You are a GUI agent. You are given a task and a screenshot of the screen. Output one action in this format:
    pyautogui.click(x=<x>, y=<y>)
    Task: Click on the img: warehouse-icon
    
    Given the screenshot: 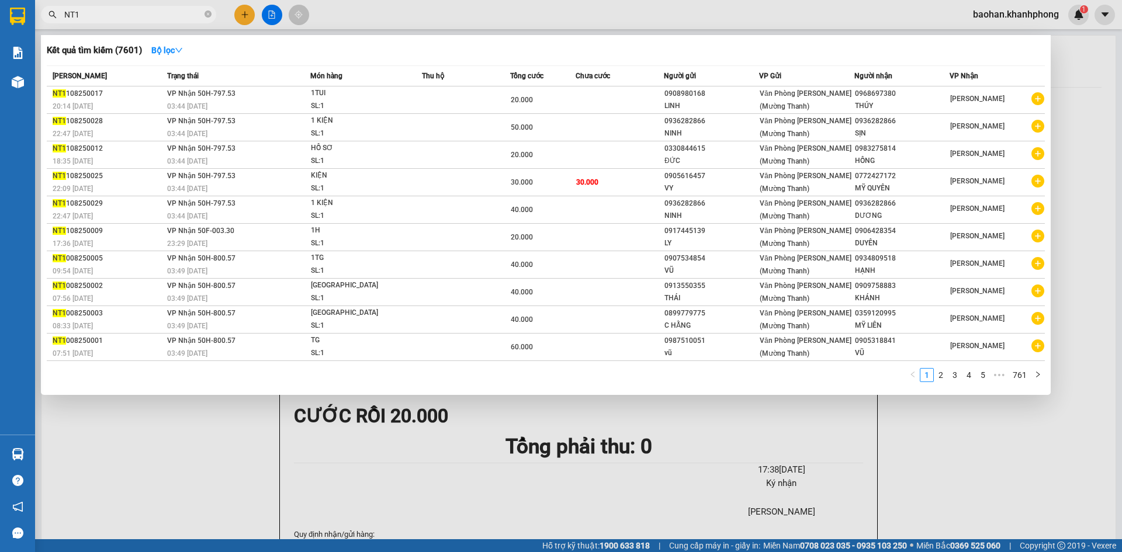 What is the action you would take?
    pyautogui.click(x=18, y=82)
    